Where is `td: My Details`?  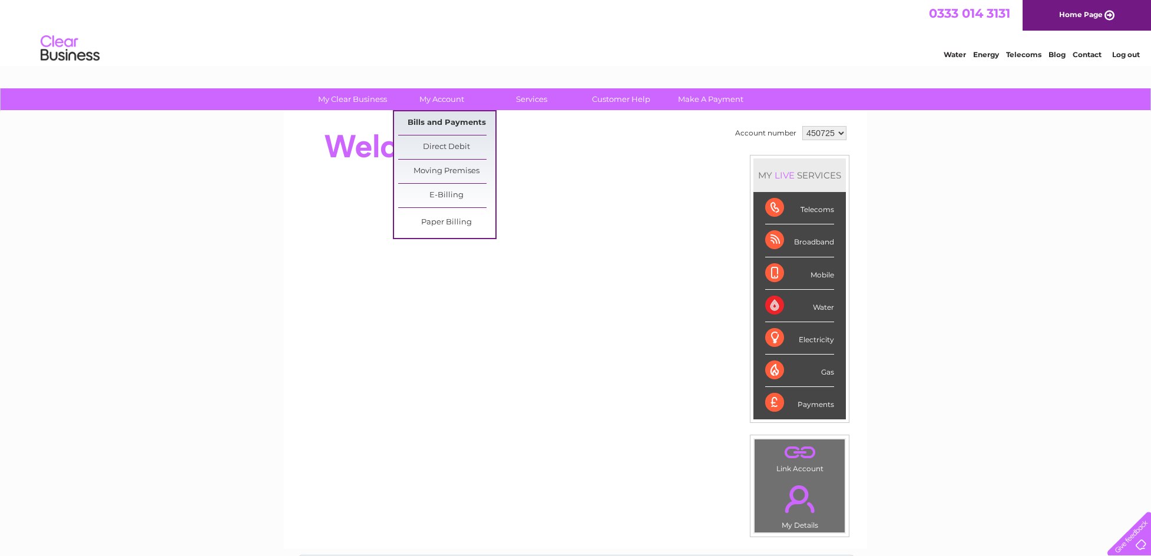
td: My Details is located at coordinates (800, 504).